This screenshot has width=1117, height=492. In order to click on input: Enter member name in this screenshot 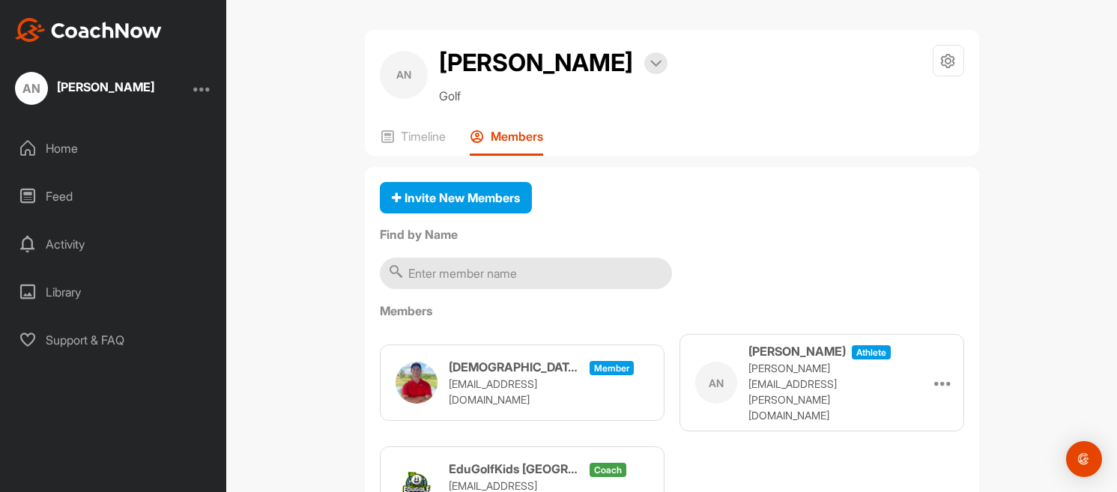, I will do `click(526, 273)`.